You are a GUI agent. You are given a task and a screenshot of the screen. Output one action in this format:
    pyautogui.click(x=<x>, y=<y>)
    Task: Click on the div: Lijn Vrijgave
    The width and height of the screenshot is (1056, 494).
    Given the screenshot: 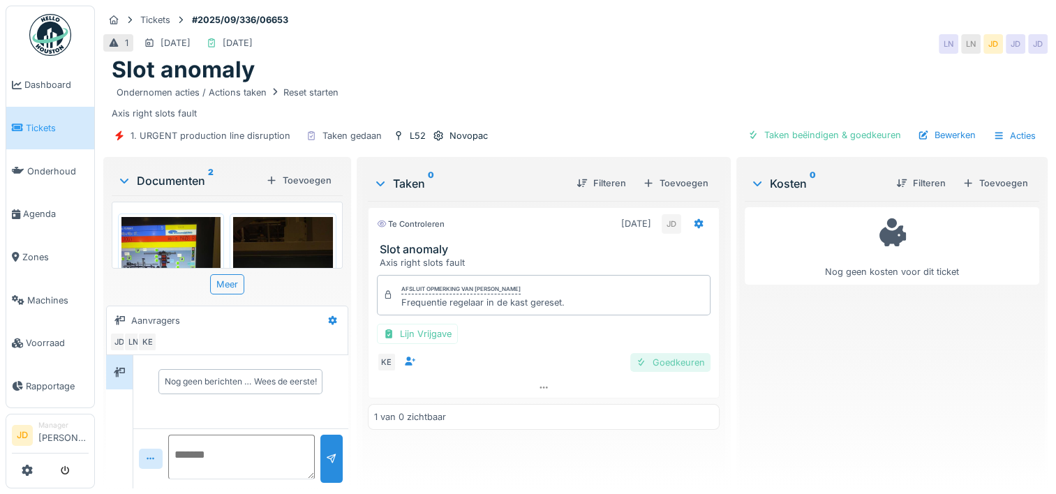 What is the action you would take?
    pyautogui.click(x=418, y=334)
    